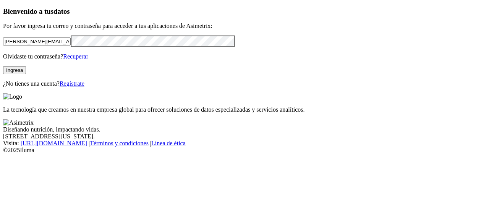  What do you see at coordinates (244, 150) in the screenshot?
I see `div: © 2025 Iluma` at bounding box center [244, 150].